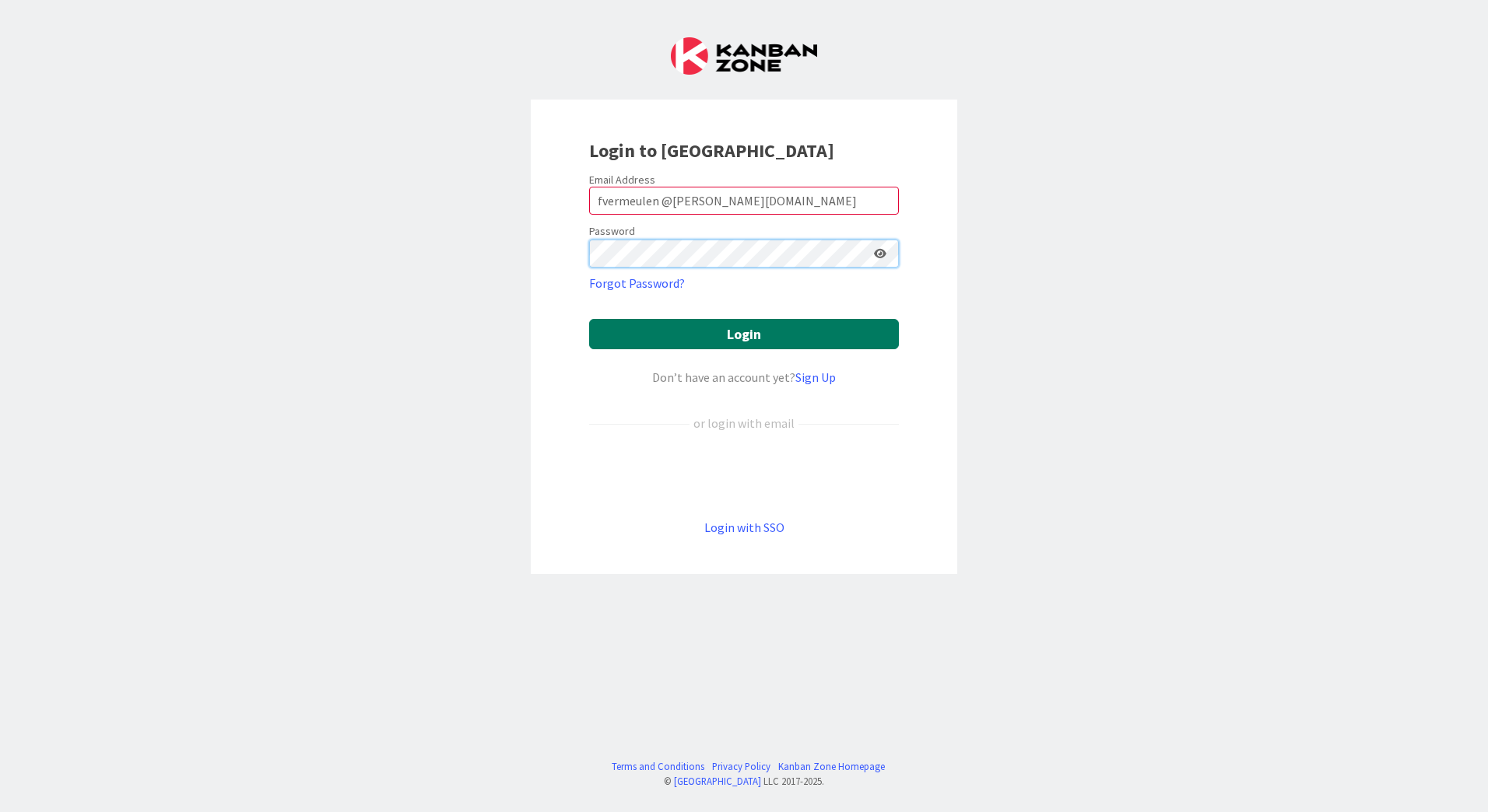 This screenshot has height=812, width=1488. What do you see at coordinates (744, 56) in the screenshot?
I see `img: Kanban Zone` at bounding box center [744, 56].